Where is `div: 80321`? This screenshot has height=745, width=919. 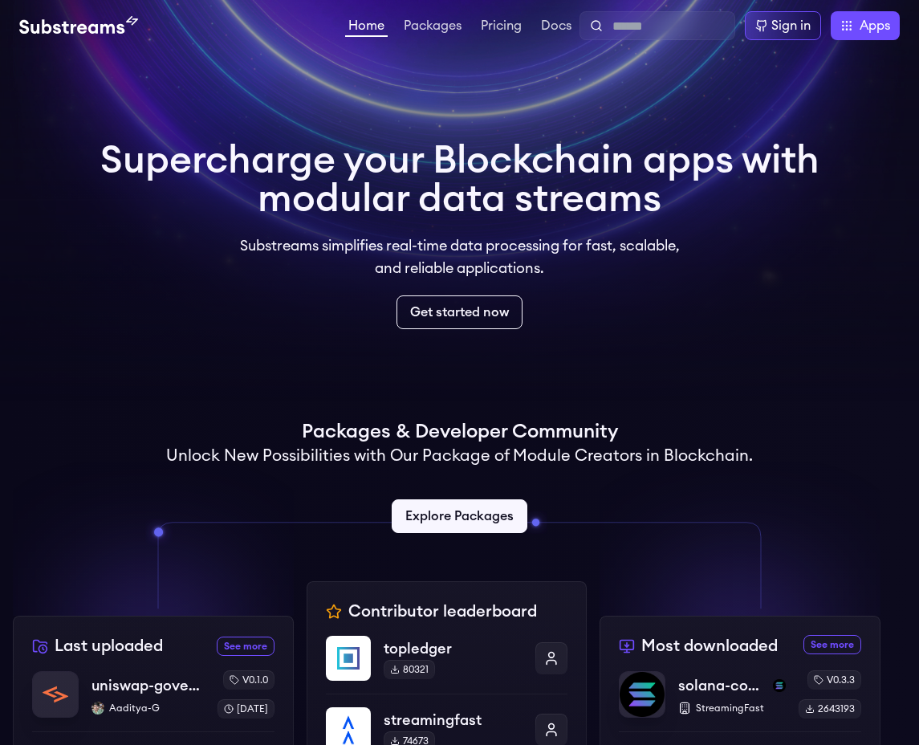 div: 80321 is located at coordinates (409, 669).